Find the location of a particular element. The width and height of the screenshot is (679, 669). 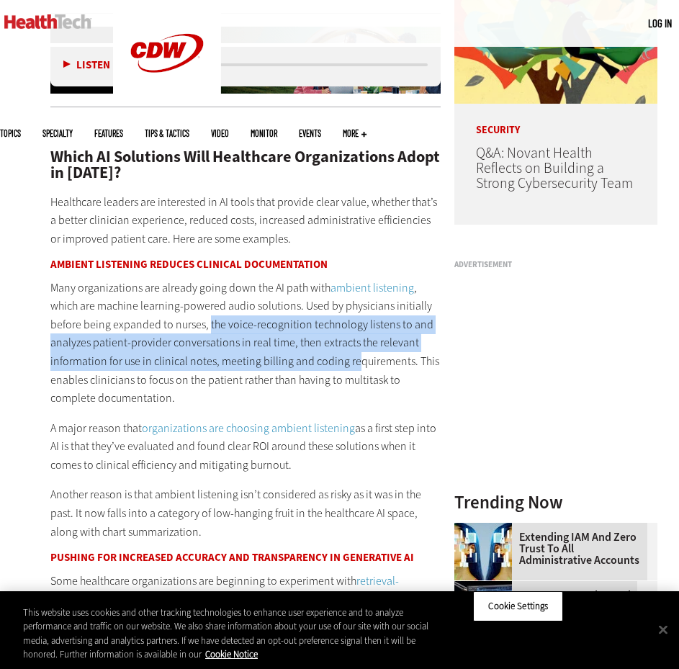

p: A major reason that as a first step into AI is that they’ve evaluated and found clear ROI around ... is located at coordinates (245, 446).